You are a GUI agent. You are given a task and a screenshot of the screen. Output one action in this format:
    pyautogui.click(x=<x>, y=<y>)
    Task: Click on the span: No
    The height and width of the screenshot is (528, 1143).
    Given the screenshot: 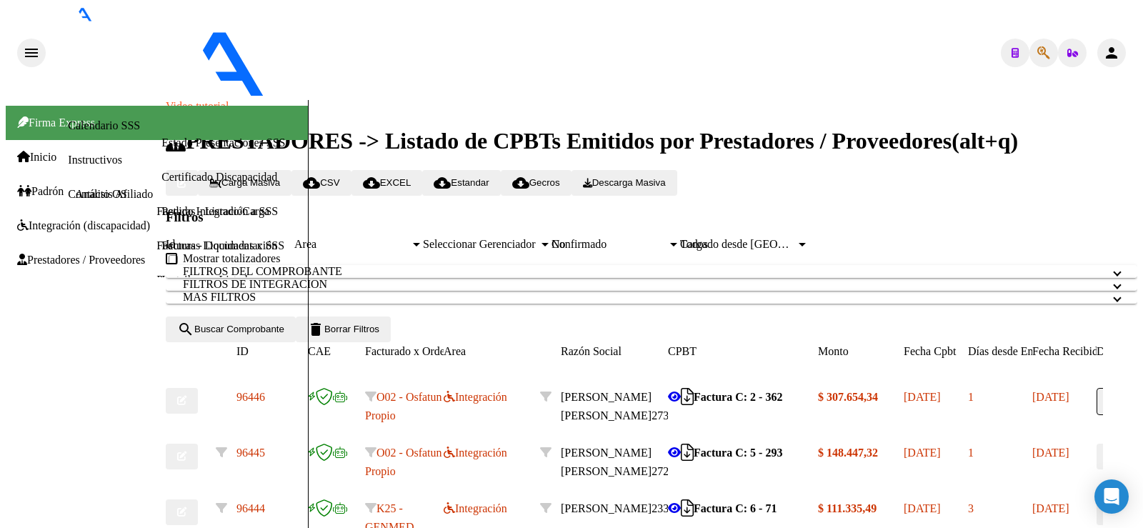 What is the action you would take?
    pyautogui.click(x=559, y=244)
    